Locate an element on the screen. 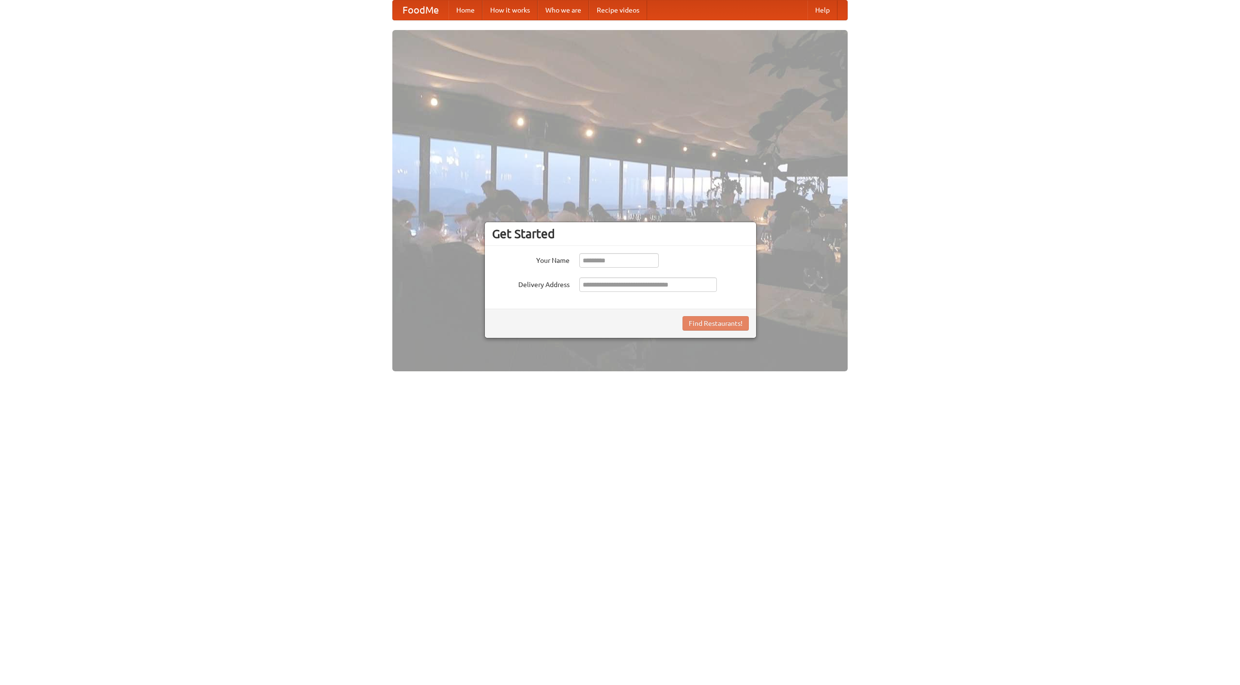 This screenshot has height=685, width=1240. button: Find Restaurants! is located at coordinates (715, 323).